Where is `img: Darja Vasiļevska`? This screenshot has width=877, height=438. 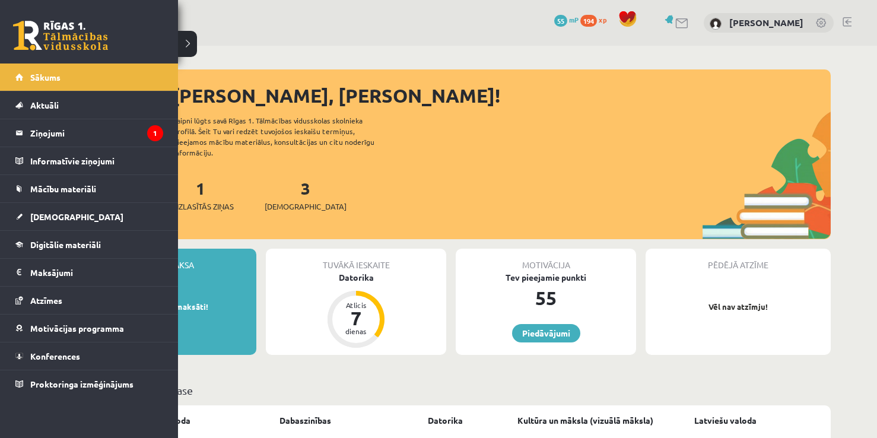
img: Darja Vasiļevska is located at coordinates (715, 24).